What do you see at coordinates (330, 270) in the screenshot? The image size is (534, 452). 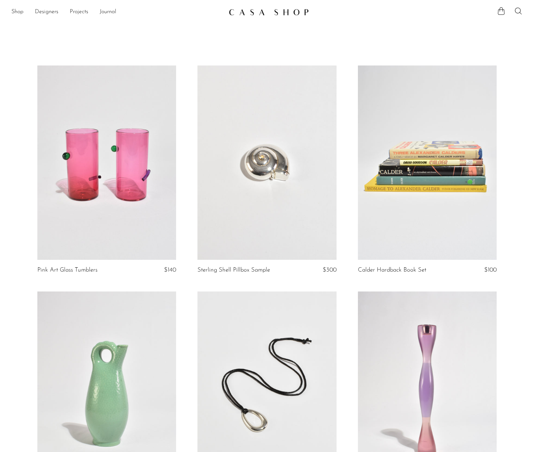 I see `span: $300` at bounding box center [330, 270].